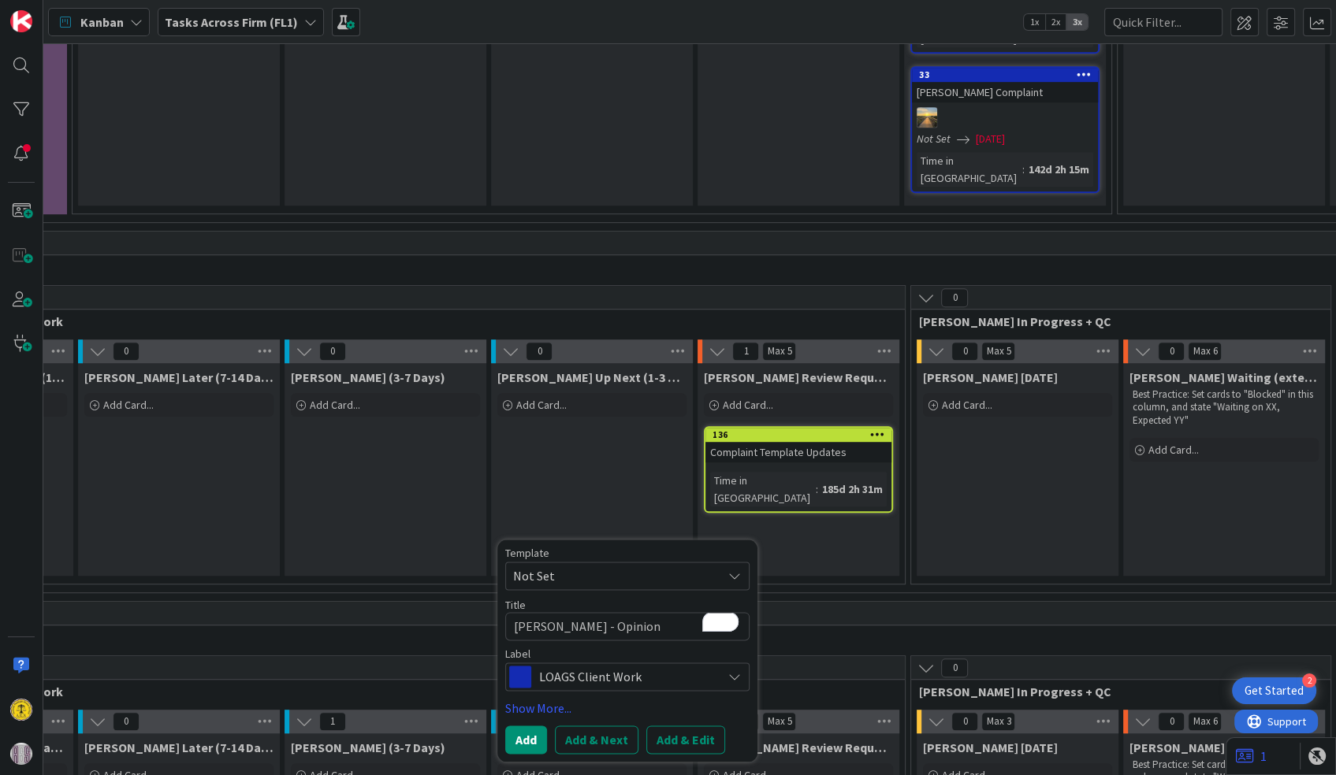 This screenshot has height=775, width=1336. Describe the element at coordinates (179, 377) in the screenshot. I see `span: Howard Later (7-14 Days)` at that location.